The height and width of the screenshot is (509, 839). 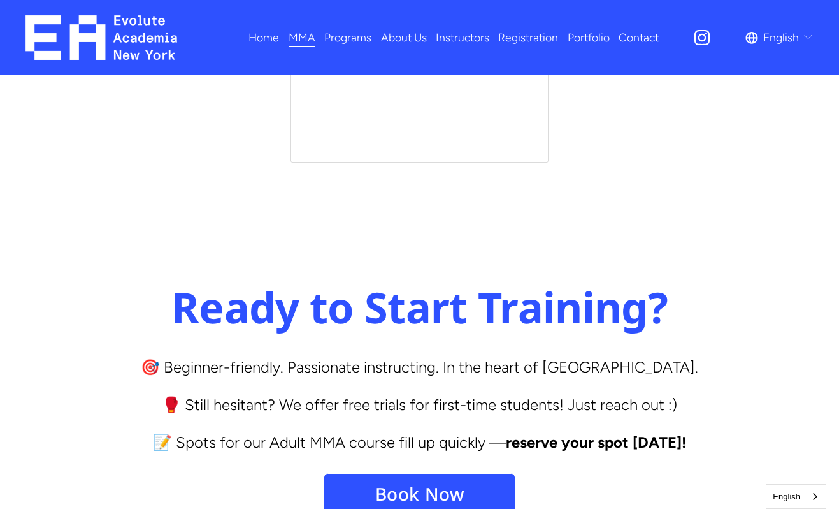 I want to click on a: Registration, so click(x=528, y=37).